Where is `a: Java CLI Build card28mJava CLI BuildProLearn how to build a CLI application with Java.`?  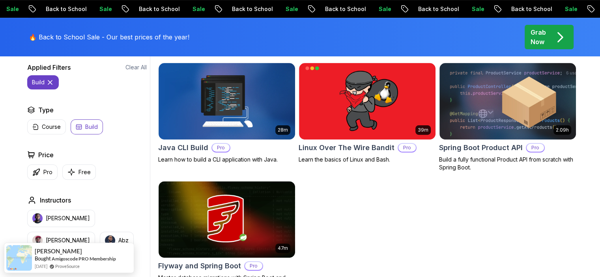 a: Java CLI Build card28mJava CLI BuildProLearn how to build a CLI application with Java. is located at coordinates (227, 113).